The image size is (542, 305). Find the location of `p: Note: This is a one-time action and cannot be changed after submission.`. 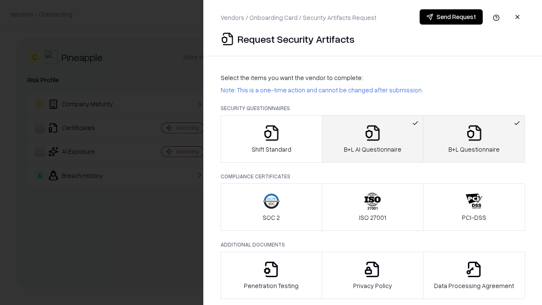

p: Note: This is a one-time action and cannot be changed after submission. is located at coordinates (373, 90).